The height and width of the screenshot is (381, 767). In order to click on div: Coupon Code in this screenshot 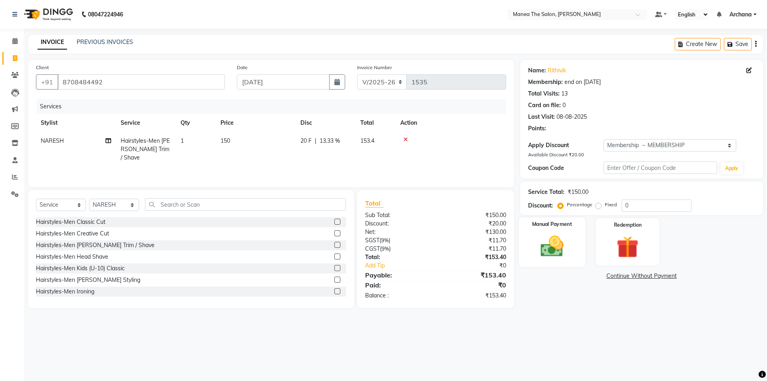, I will do `click(566, 168)`.